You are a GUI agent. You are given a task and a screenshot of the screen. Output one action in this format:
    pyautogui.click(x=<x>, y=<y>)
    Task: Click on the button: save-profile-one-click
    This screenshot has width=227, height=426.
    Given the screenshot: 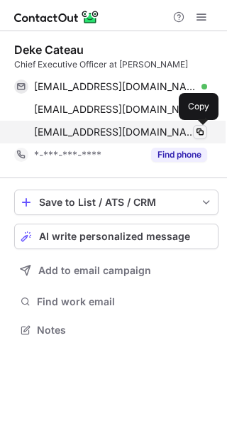 What is the action you would take?
    pyautogui.click(x=116, y=202)
    